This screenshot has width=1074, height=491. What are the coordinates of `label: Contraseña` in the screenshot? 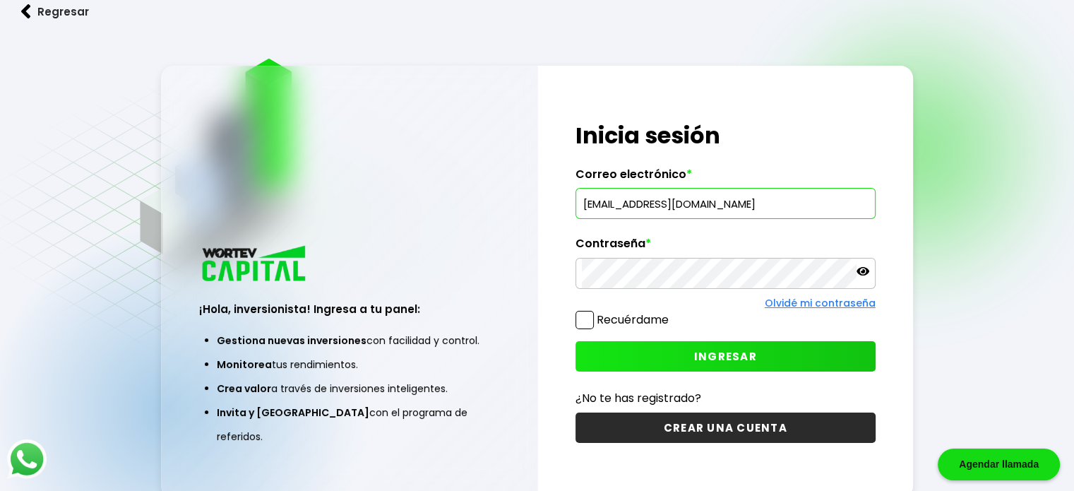 It's located at (725, 247).